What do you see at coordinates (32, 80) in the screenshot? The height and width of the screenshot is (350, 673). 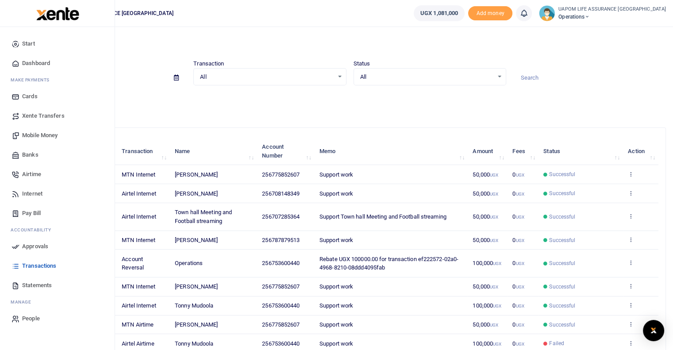 I see `span: ake Payments` at bounding box center [32, 80].